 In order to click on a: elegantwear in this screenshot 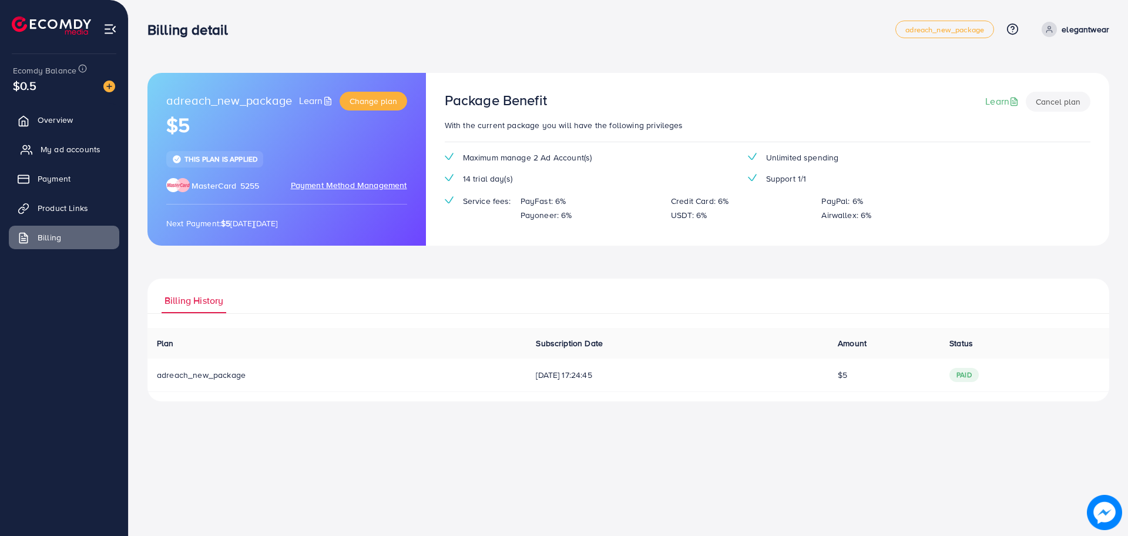, I will do `click(1072, 29)`.